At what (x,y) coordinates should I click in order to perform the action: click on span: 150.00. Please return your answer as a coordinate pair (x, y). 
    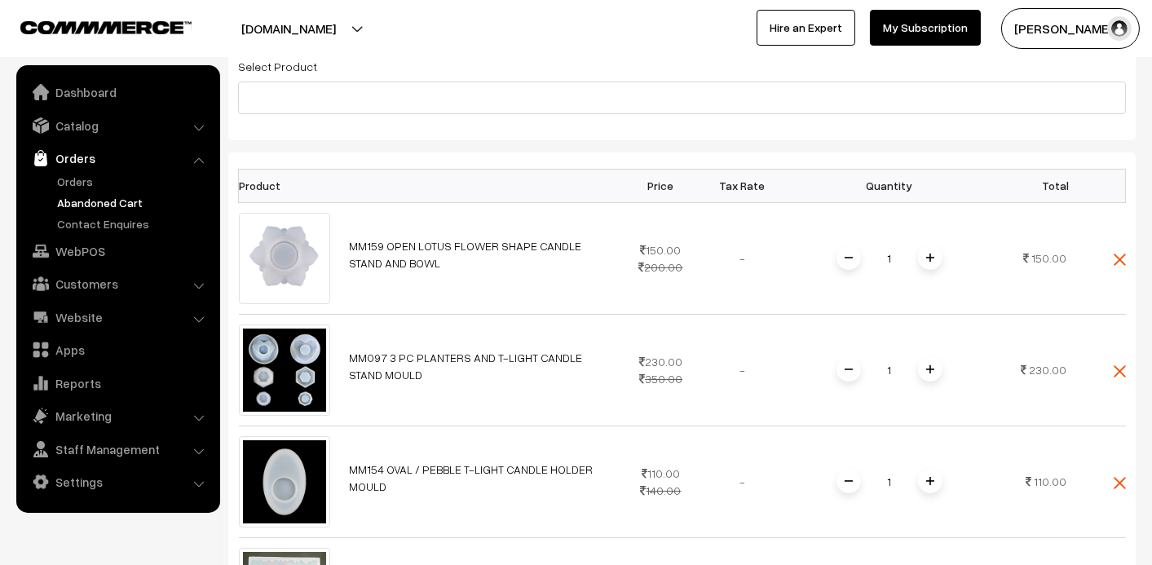
    Looking at the image, I should click on (1050, 258).